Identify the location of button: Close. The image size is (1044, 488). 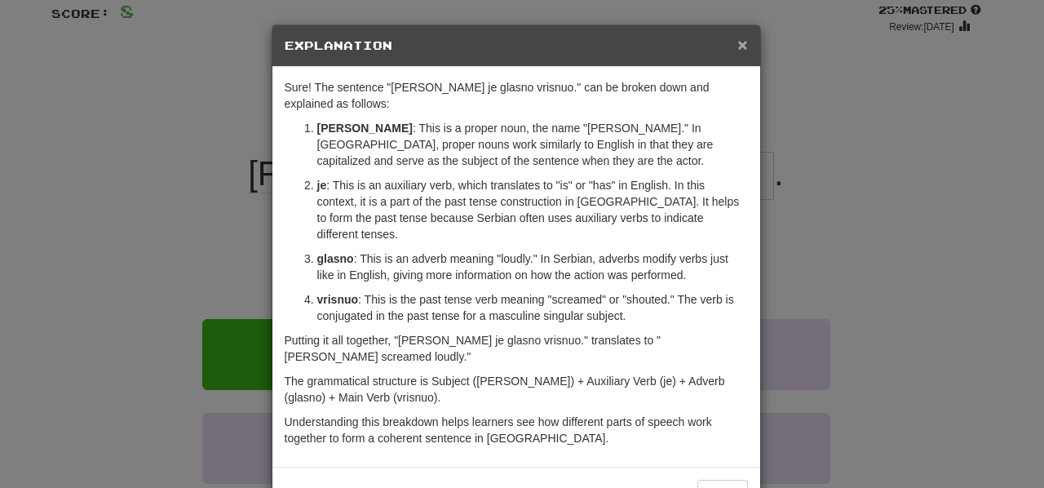
(742, 44).